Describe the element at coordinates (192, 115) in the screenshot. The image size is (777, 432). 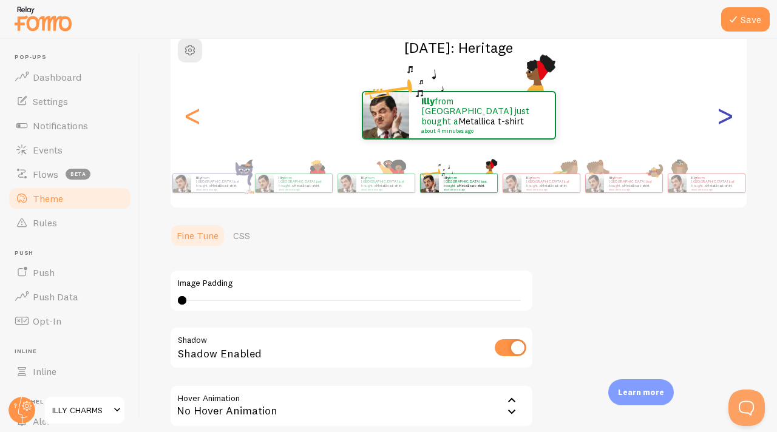
I see `div: Previous slide` at that location.